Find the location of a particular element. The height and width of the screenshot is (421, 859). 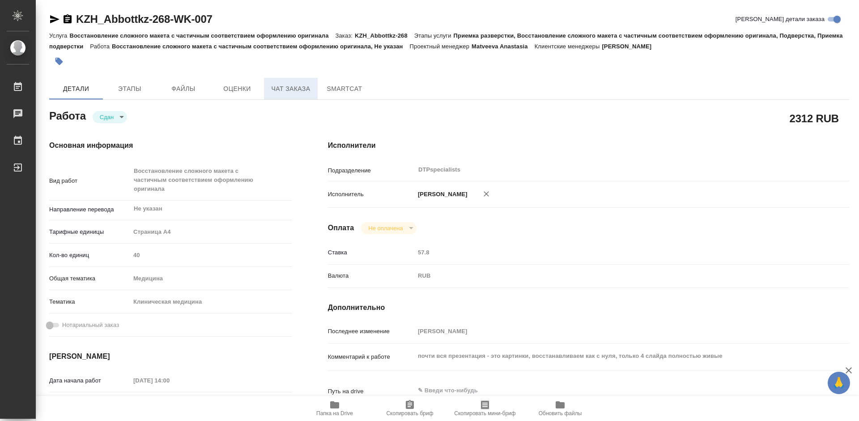

h2: 2312 RUB is located at coordinates (815, 118).